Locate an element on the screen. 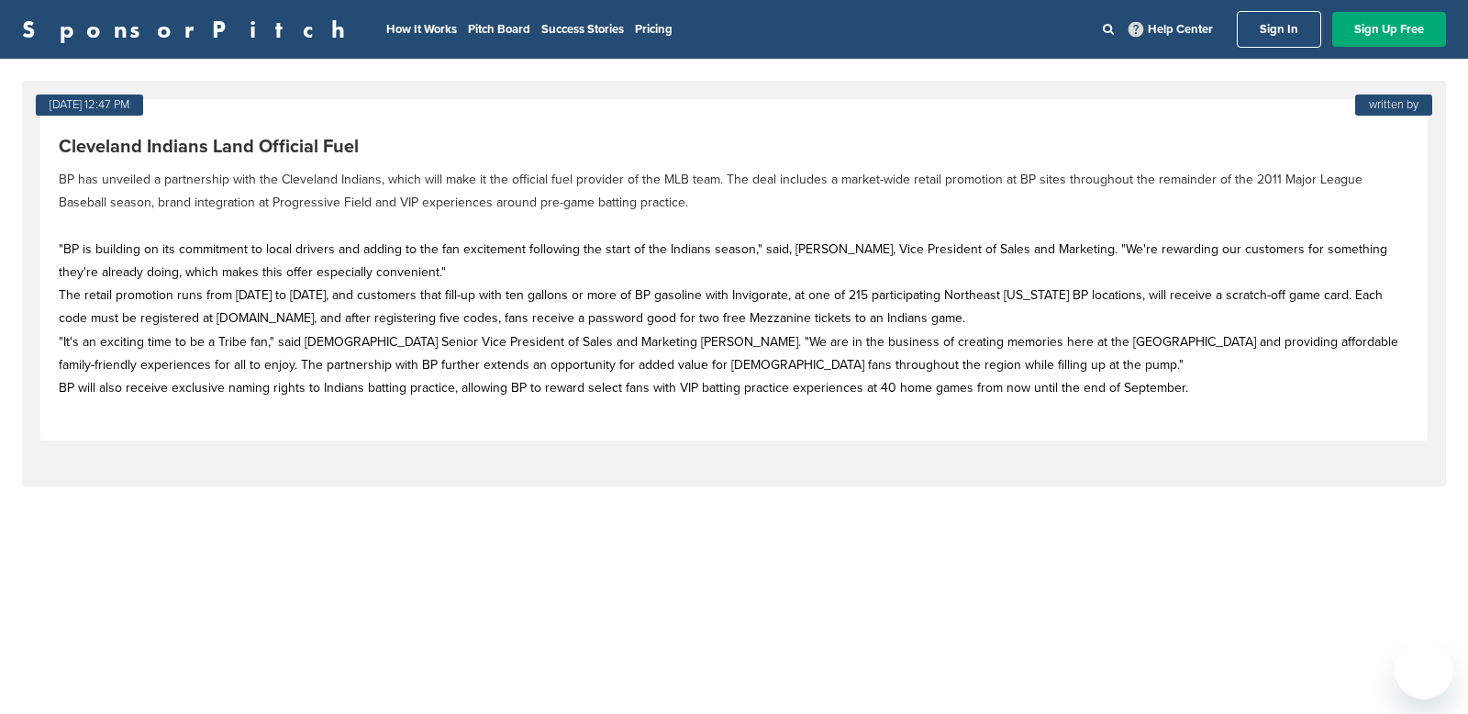 This screenshot has width=1468, height=714. a: Help Center is located at coordinates (1171, 29).